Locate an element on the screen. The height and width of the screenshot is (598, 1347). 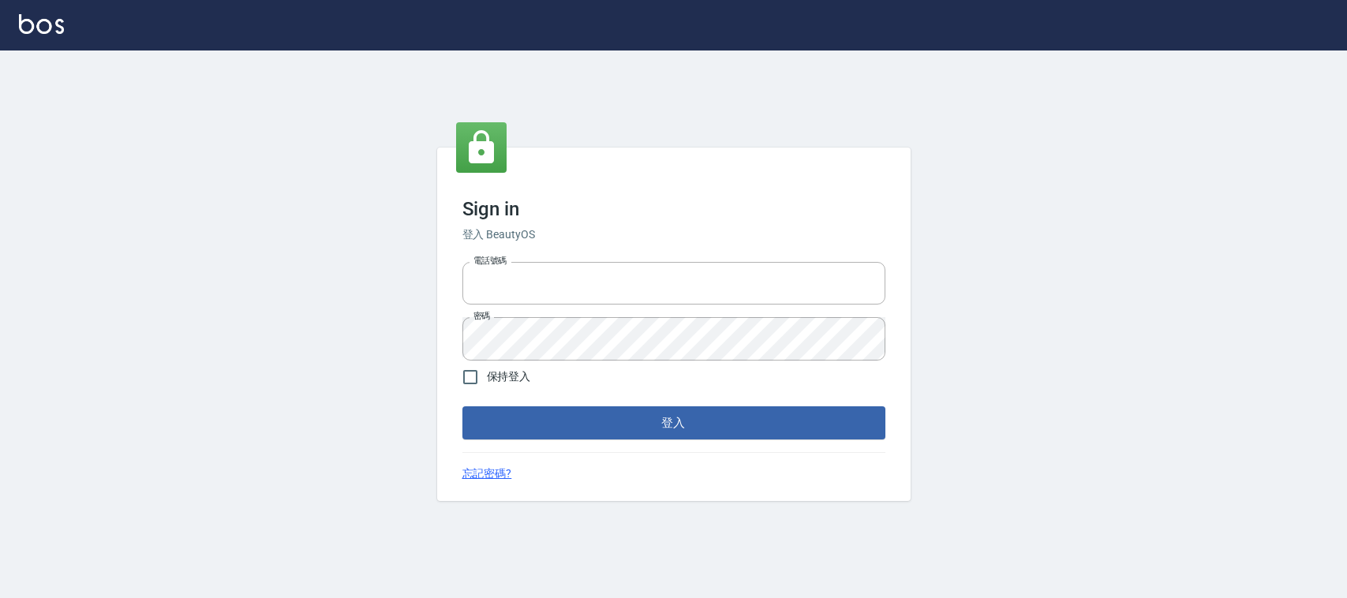
span: 保持登入 is located at coordinates (509, 376).